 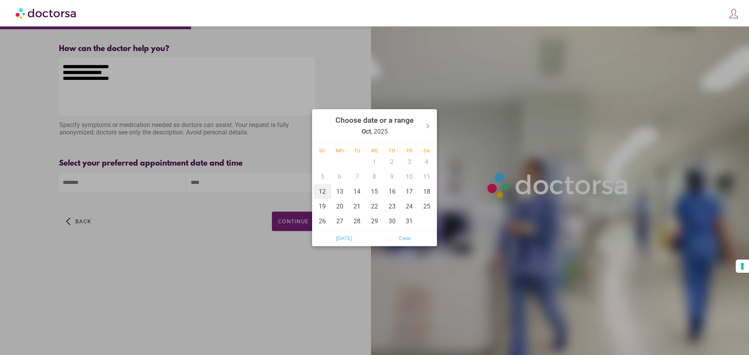 What do you see at coordinates (340, 206) in the screenshot?
I see `div: 20` at bounding box center [340, 206].